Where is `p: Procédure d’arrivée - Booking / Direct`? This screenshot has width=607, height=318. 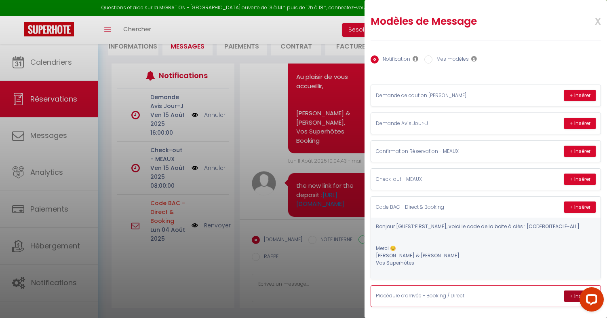
p: Procédure d’arrivée - Booking / Direct is located at coordinates (437, 296).